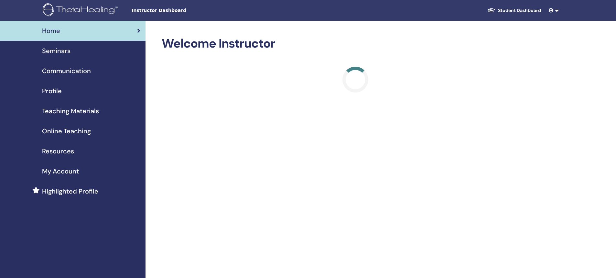 This screenshot has width=616, height=278. What do you see at coordinates (56, 51) in the screenshot?
I see `span: Seminars` at bounding box center [56, 51].